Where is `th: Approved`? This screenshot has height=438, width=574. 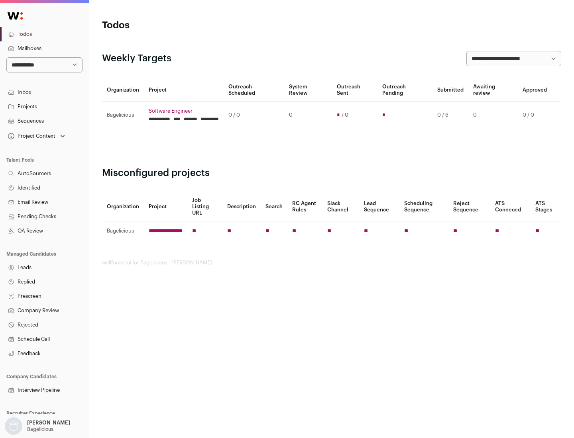
th: Approved is located at coordinates (534, 90).